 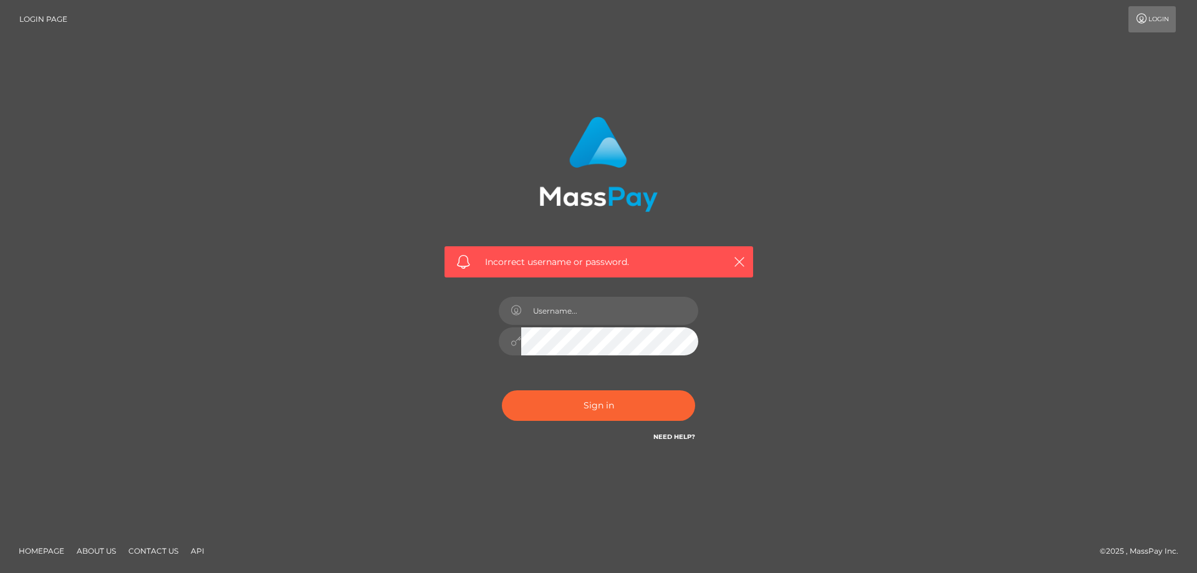 What do you see at coordinates (198, 551) in the screenshot?
I see `a: API` at bounding box center [198, 551].